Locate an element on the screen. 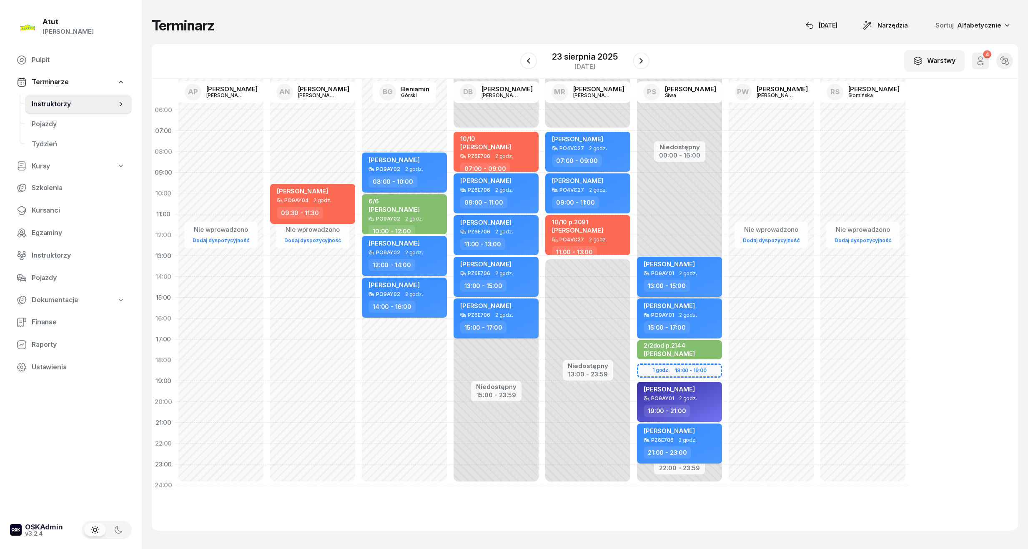 The width and height of the screenshot is (1028, 549). a: Pojazdy is located at coordinates (71, 278).